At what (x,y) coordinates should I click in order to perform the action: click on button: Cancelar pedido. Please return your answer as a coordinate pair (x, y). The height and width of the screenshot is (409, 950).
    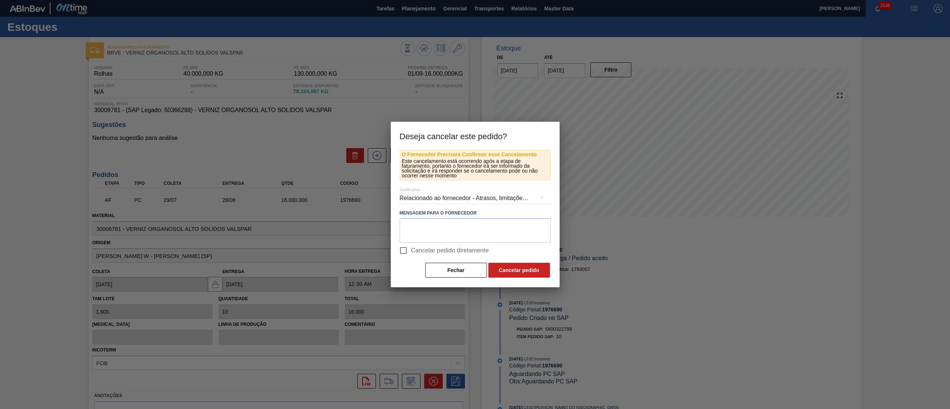
    Looking at the image, I should click on (519, 270).